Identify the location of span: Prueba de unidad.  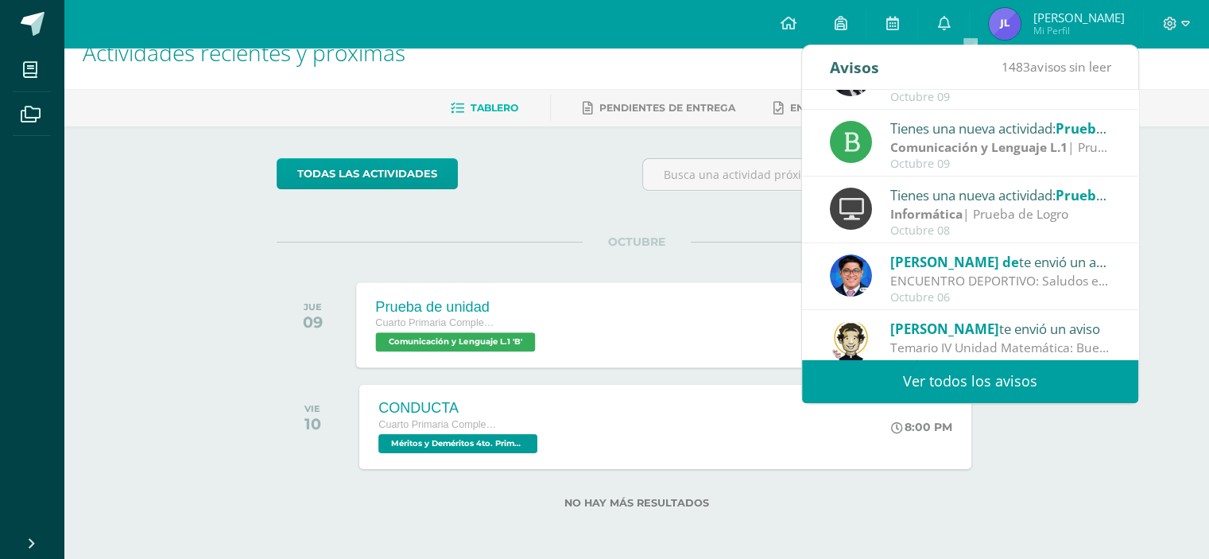
(1114, 128).